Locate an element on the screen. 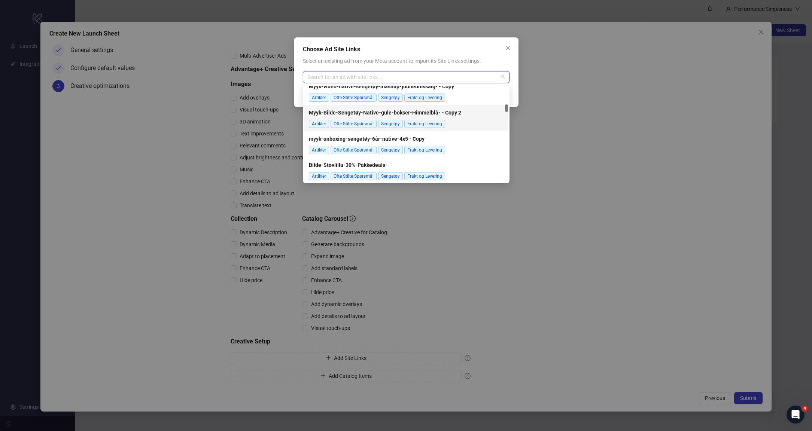 The image size is (812, 431). span: close is located at coordinates (508, 48).